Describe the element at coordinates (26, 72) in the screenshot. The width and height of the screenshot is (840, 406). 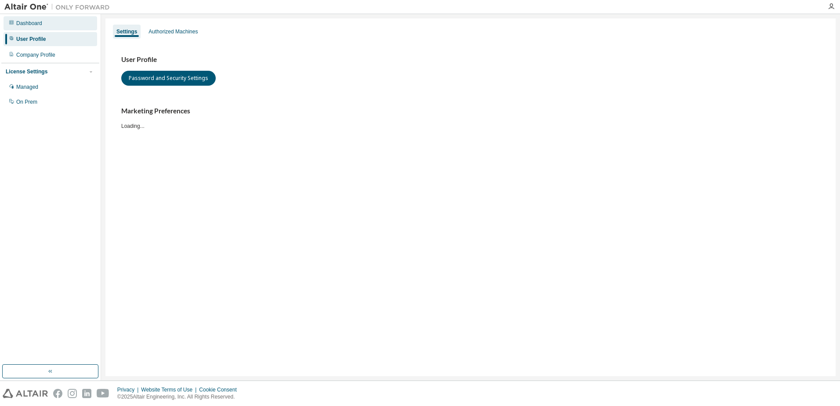
I see `div: License Settings` at that location.